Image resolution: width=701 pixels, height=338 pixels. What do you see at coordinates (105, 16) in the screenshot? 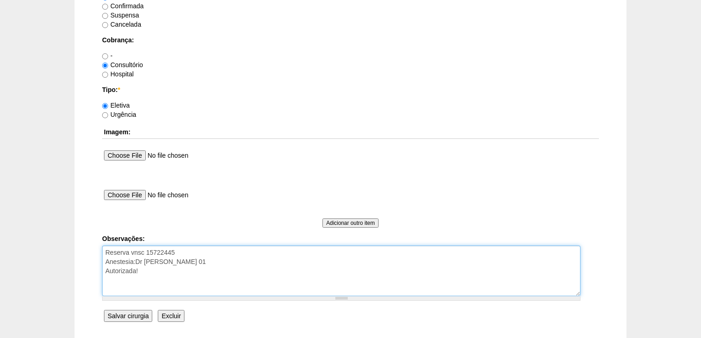
I see `input: Suspensa` at bounding box center [105, 16].